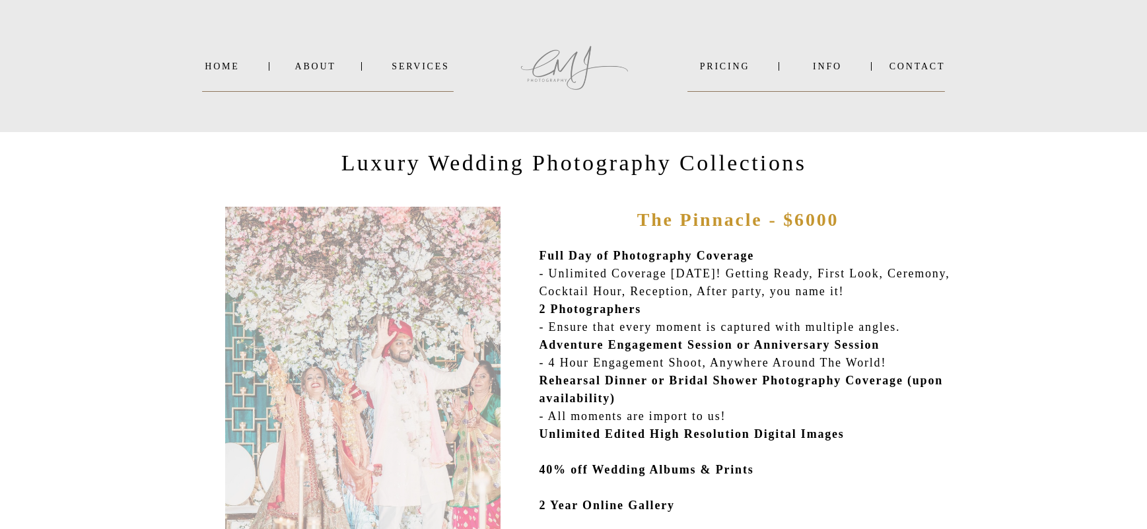  I want to click on b: Unlimited Edited High Resolution Digital Images, so click(692, 434).